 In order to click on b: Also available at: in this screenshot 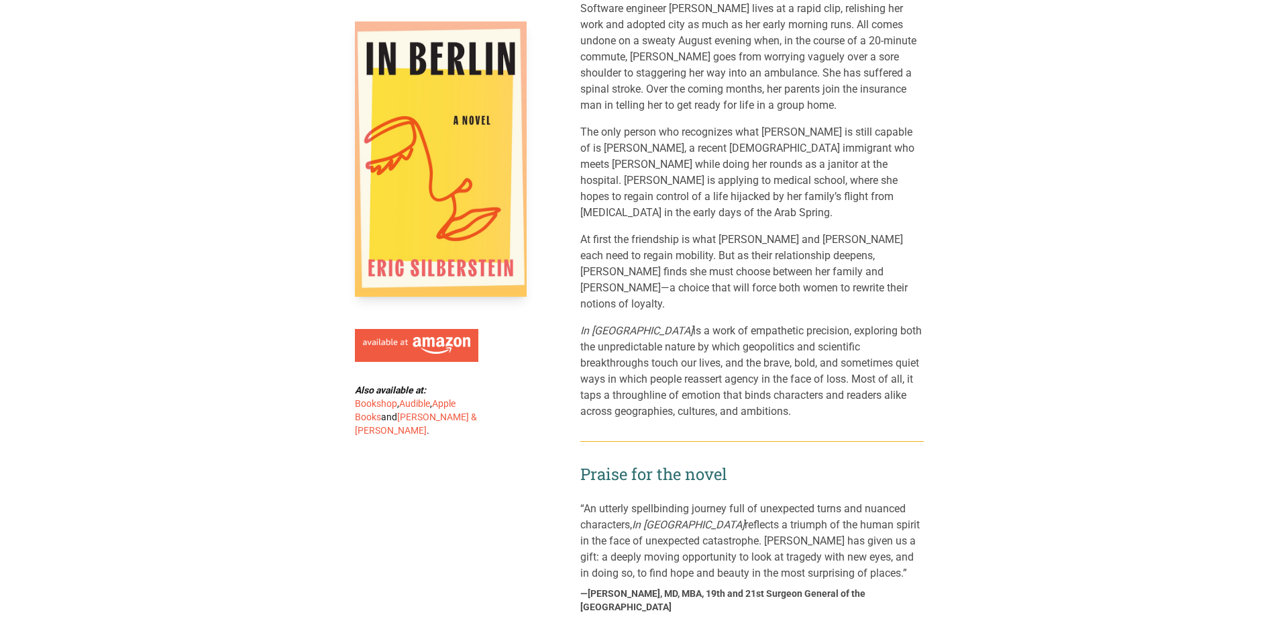, I will do `click(391, 390)`.